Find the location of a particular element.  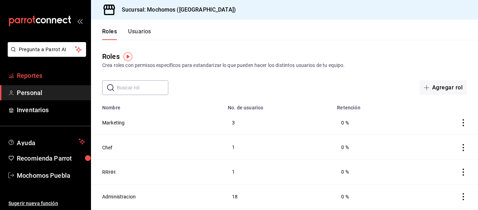

button: Usuarios is located at coordinates (140, 34).